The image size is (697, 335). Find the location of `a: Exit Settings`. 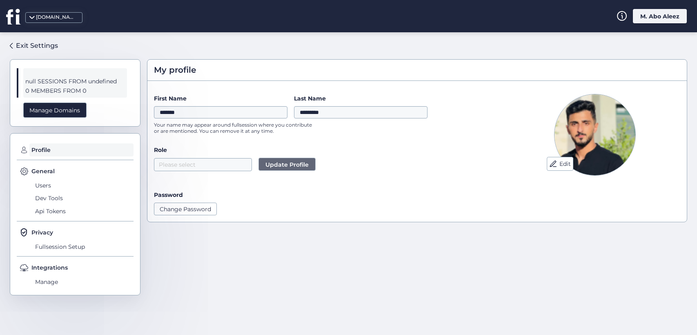

a: Exit Settings is located at coordinates (34, 46).